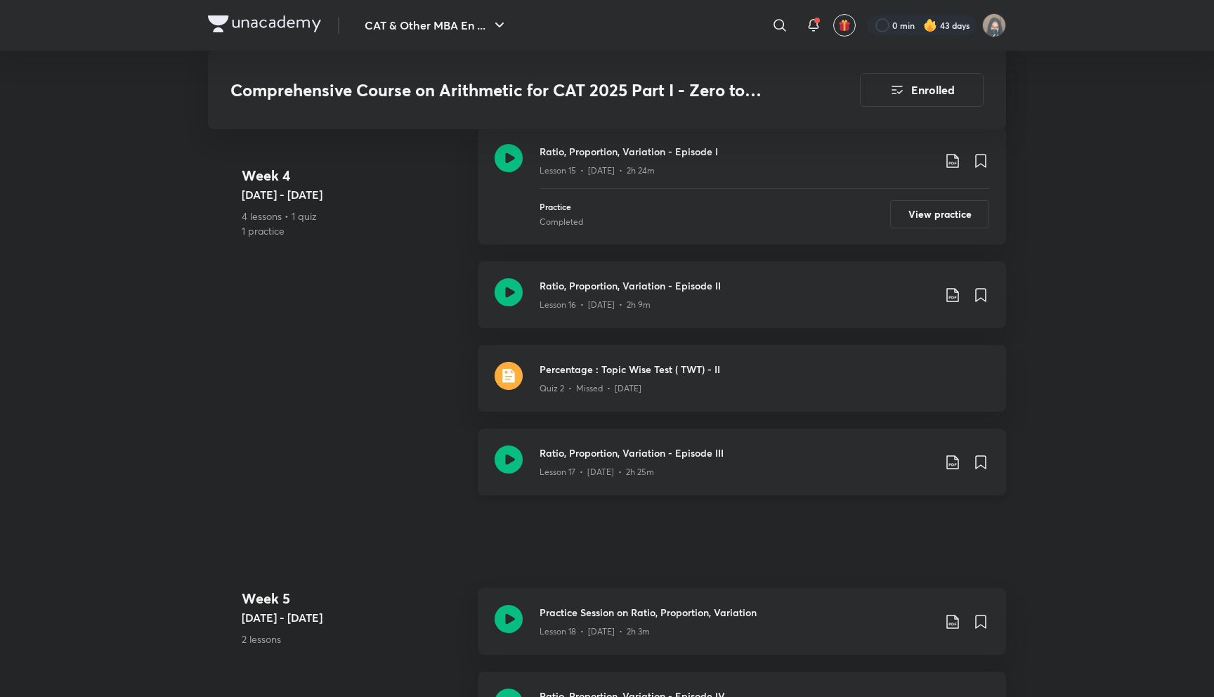  Describe the element at coordinates (436, 25) in the screenshot. I see `button: CAT & Other MBA En ...` at that location.